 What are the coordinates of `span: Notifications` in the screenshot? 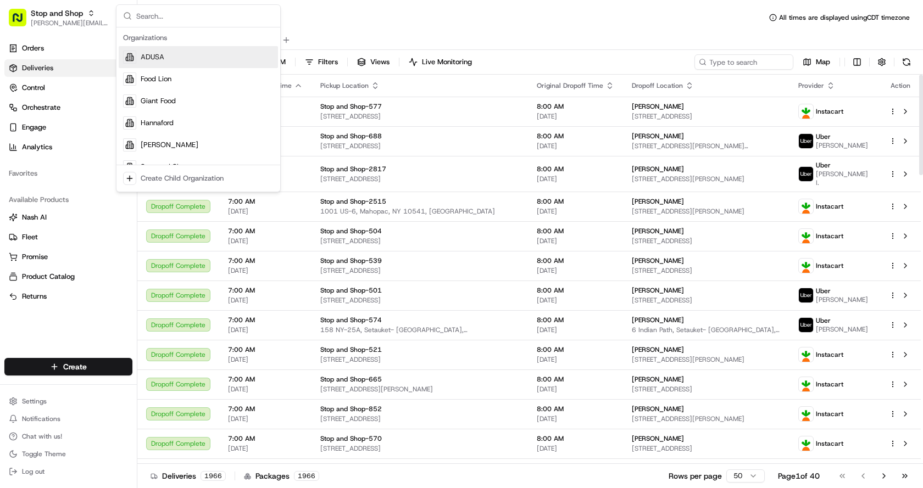 It's located at (41, 419).